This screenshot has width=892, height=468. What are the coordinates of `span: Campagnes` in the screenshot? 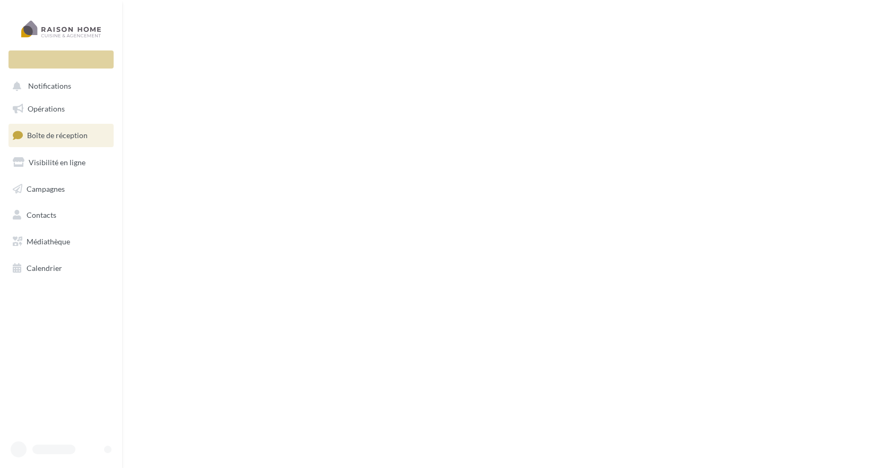 It's located at (46, 188).